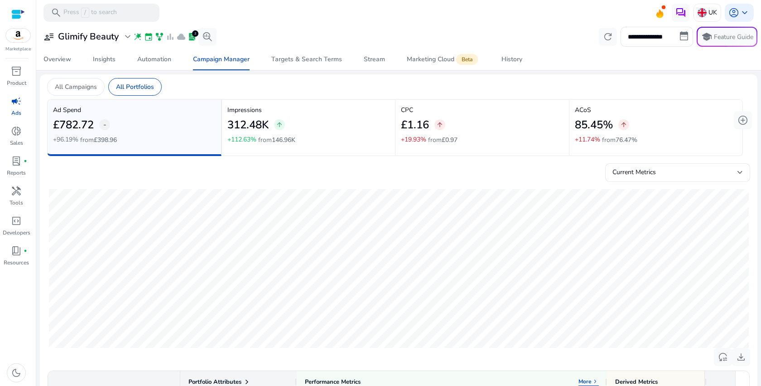 Image resolution: width=761 pixels, height=386 pixels. What do you see at coordinates (215, 382) in the screenshot?
I see `span: Portfolio Attributes` at bounding box center [215, 382].